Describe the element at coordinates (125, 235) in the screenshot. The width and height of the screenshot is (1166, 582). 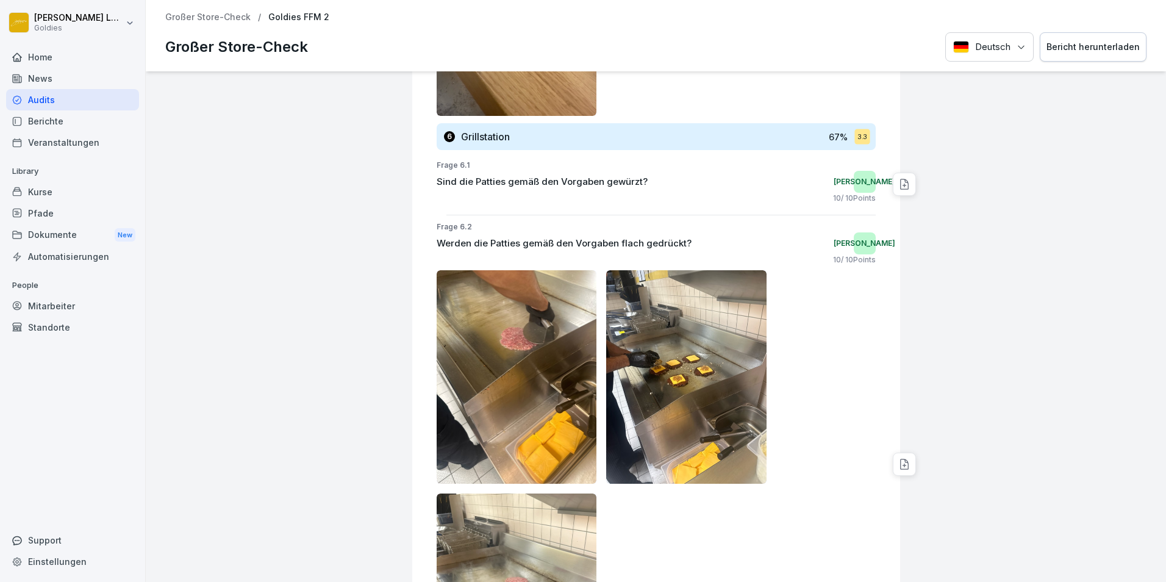
I see `div: New` at that location.